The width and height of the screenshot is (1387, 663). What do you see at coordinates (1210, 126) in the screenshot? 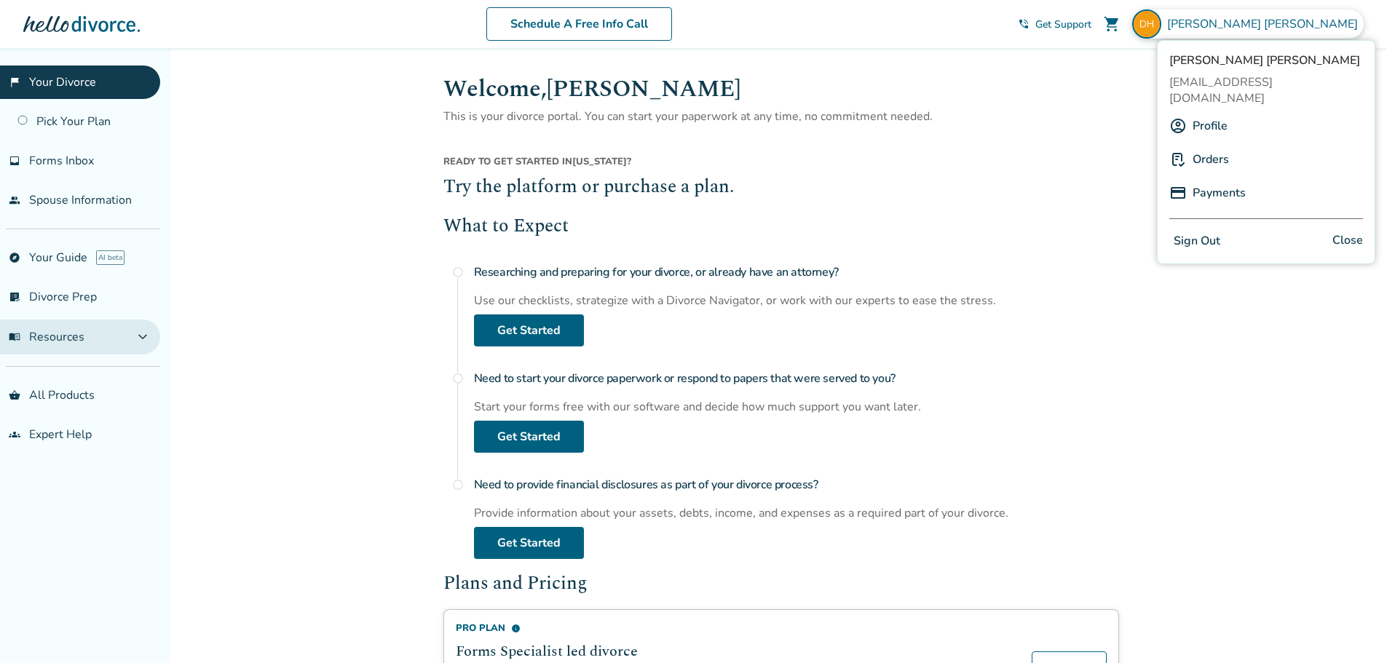
I see `a: Profile` at bounding box center [1210, 126].